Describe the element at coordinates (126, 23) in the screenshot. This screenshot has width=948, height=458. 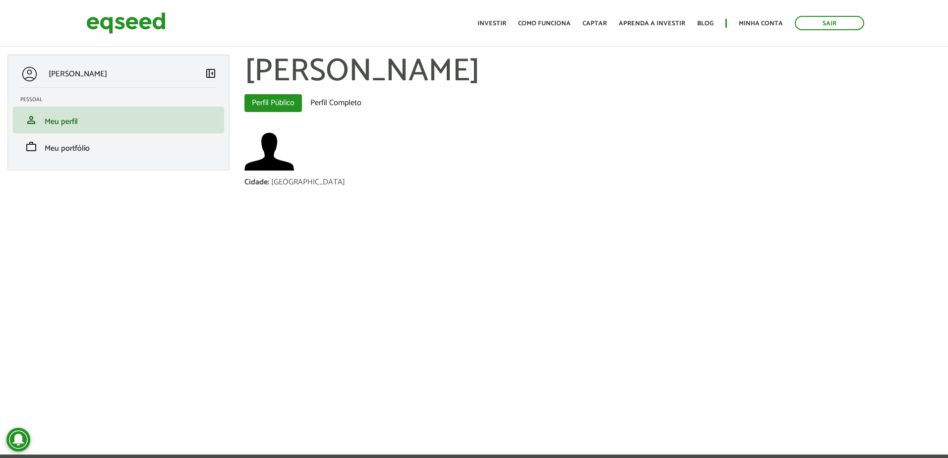
I see `img: EqSeed` at that location.